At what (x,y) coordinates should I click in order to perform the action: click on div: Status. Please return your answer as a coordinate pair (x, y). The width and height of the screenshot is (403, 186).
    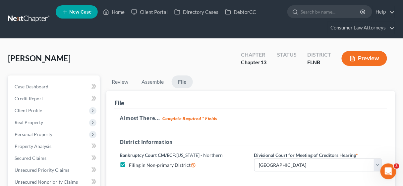
    Looking at the image, I should click on (287, 55).